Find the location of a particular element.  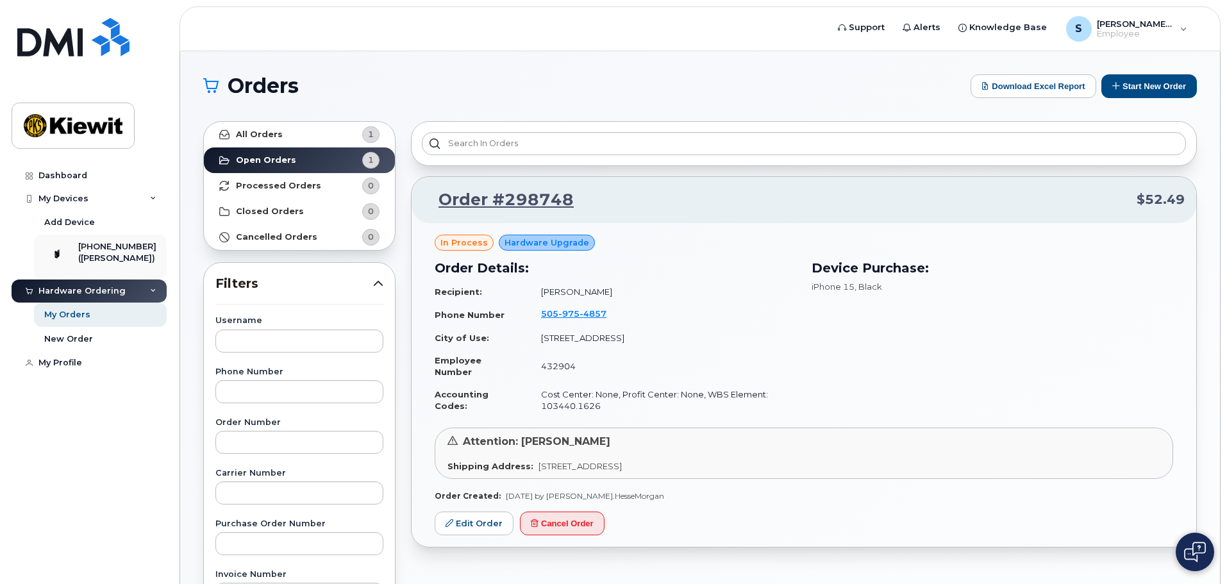

span: Filters is located at coordinates (294, 283).